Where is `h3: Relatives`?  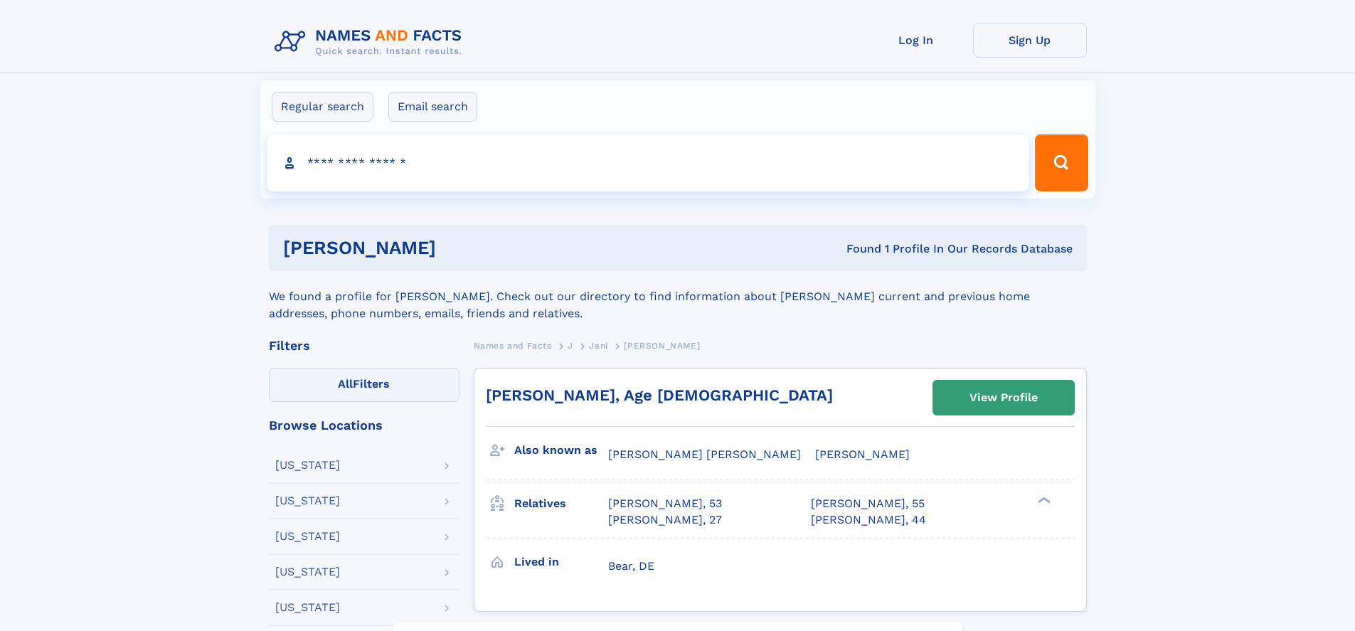
h3: Relatives is located at coordinates (561, 504).